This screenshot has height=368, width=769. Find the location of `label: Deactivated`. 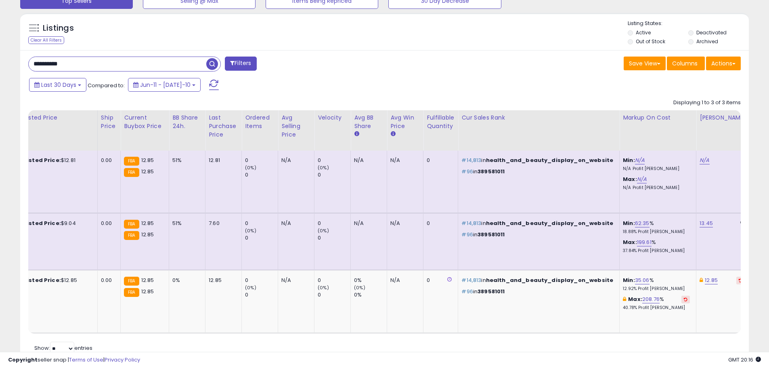

label: Deactivated is located at coordinates (712, 32).